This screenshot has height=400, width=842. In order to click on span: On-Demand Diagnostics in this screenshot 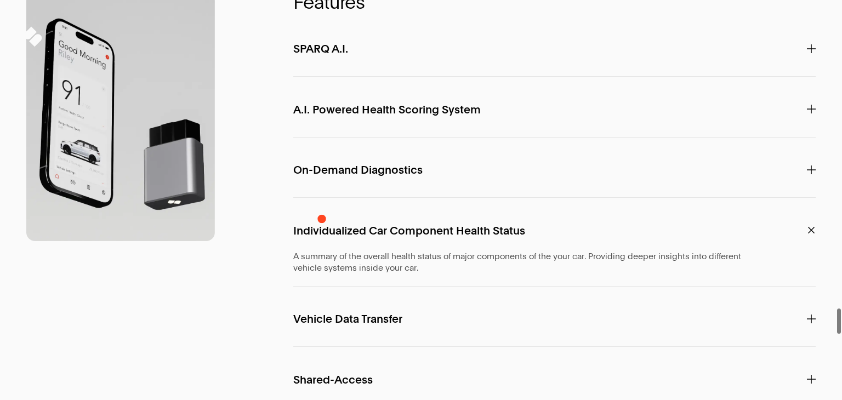, I will do `click(358, 170)`.